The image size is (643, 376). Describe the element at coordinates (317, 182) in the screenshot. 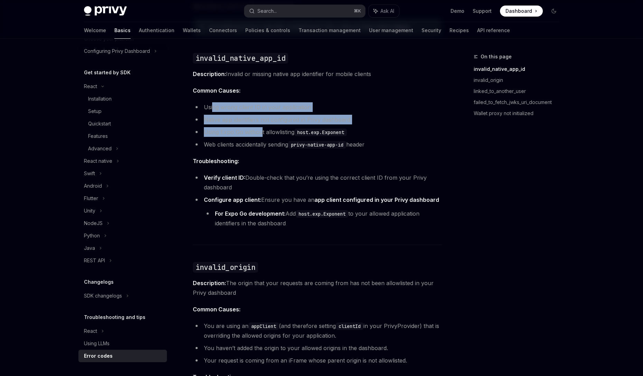

I see `li: Double-check that you’re using the correct client ID from your Privy dashboard` at that location.